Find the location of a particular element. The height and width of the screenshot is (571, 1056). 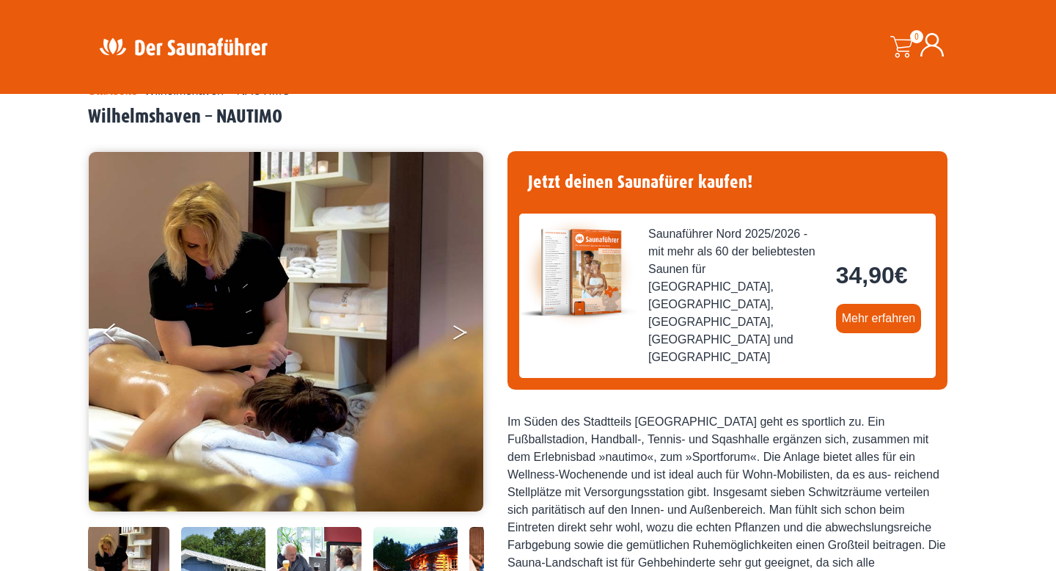

bdi: 34,90 is located at coordinates (872, 275).